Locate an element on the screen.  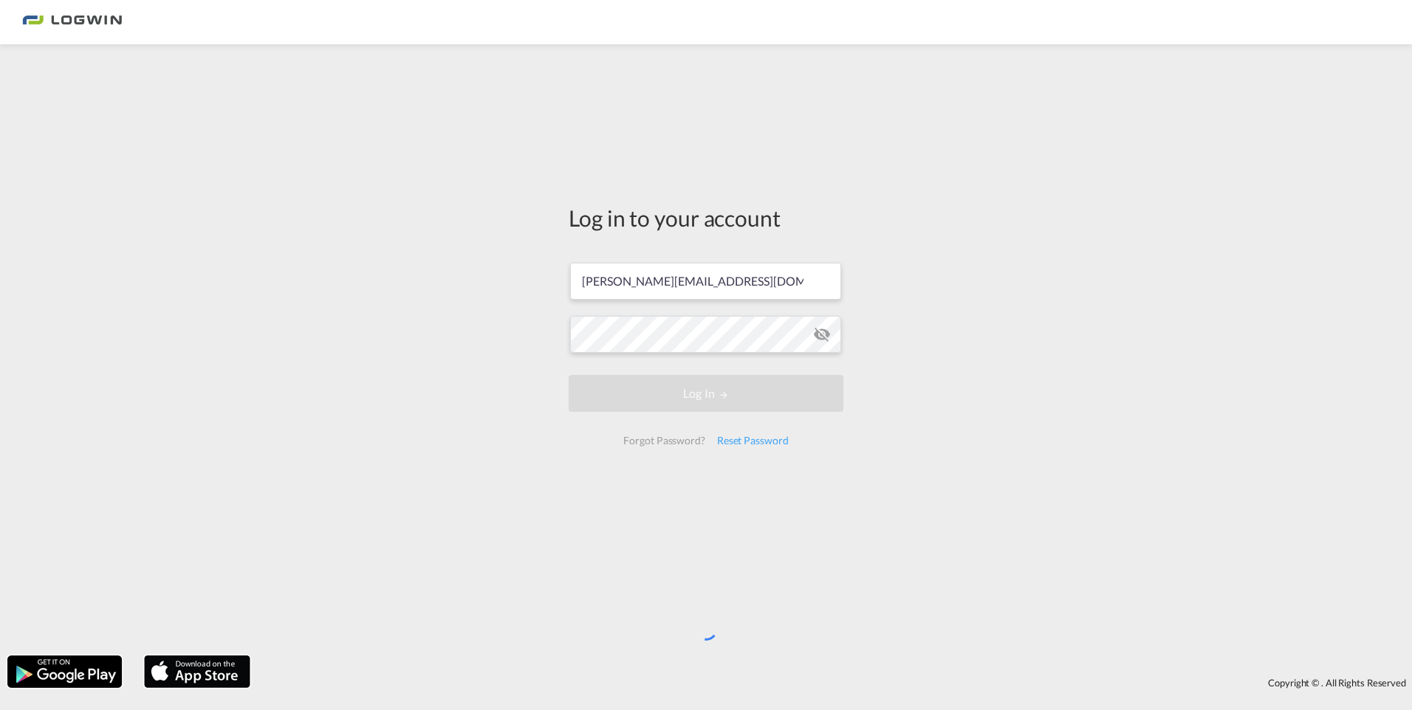
div: Log in to your account is located at coordinates (706, 218).